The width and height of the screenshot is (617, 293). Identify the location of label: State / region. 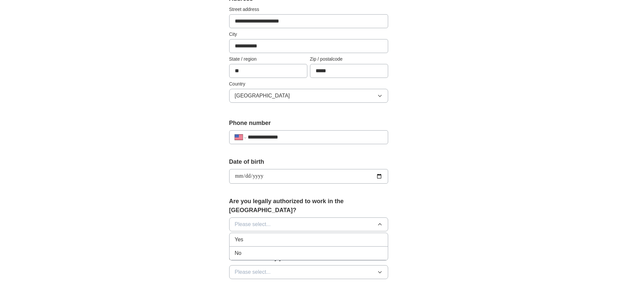
(268, 59).